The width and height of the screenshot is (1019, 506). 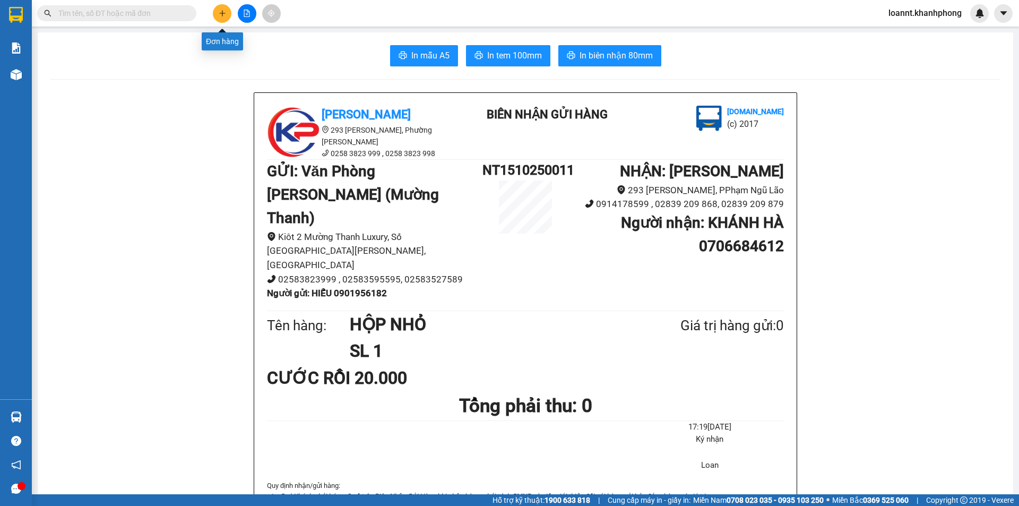 I want to click on img: solution-icon, so click(x=16, y=48).